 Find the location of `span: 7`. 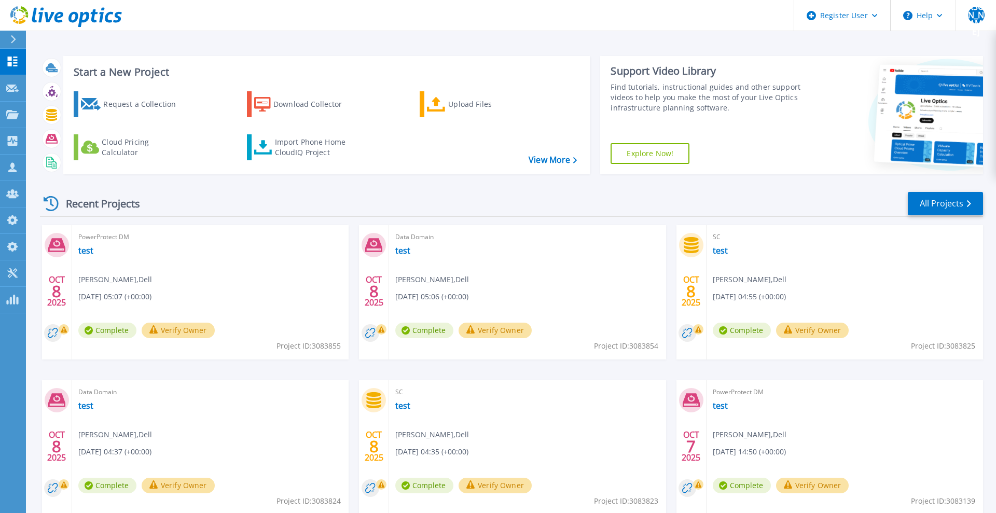

span: 7 is located at coordinates (691, 446).